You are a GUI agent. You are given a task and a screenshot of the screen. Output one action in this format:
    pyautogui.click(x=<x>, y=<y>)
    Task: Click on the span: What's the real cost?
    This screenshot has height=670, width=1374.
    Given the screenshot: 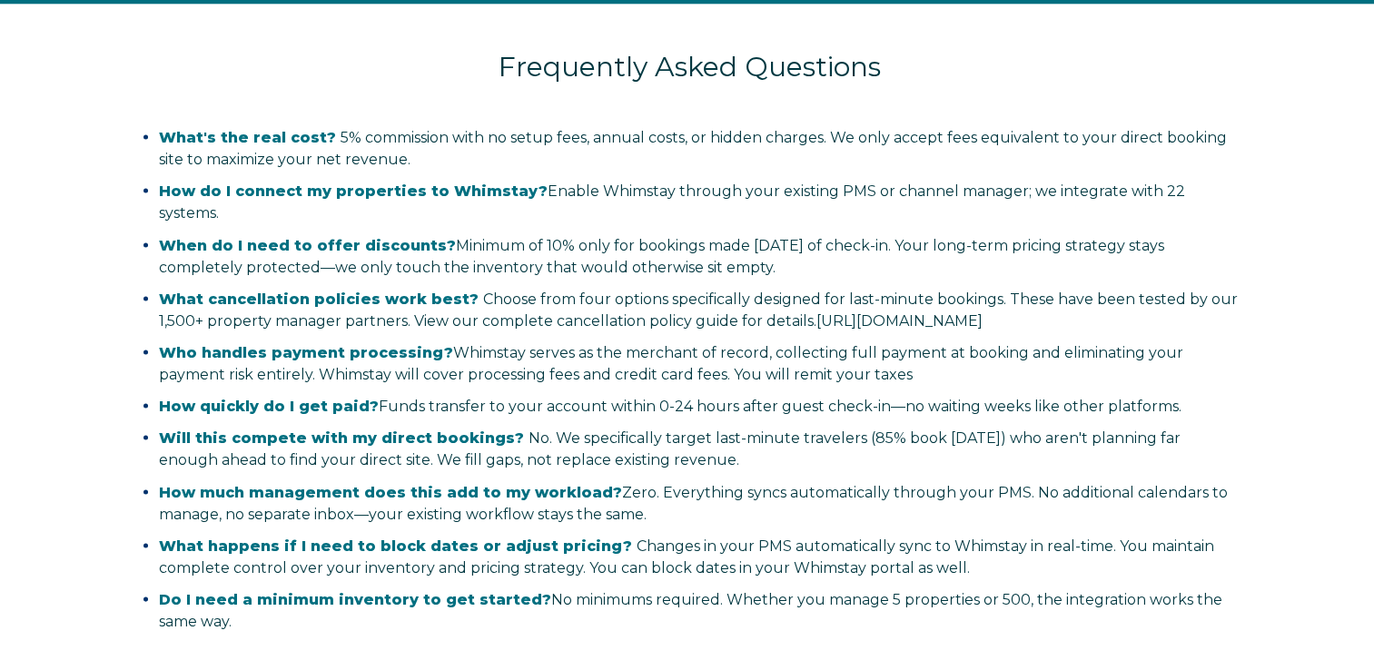 What is the action you would take?
    pyautogui.click(x=247, y=137)
    